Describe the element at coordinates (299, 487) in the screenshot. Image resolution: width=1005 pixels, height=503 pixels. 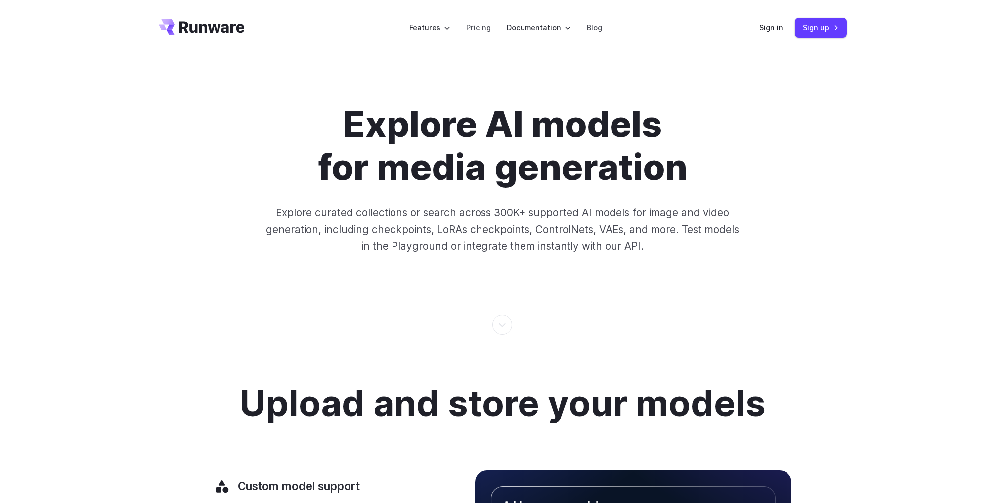
I see `h3: Custom model support` at that location.